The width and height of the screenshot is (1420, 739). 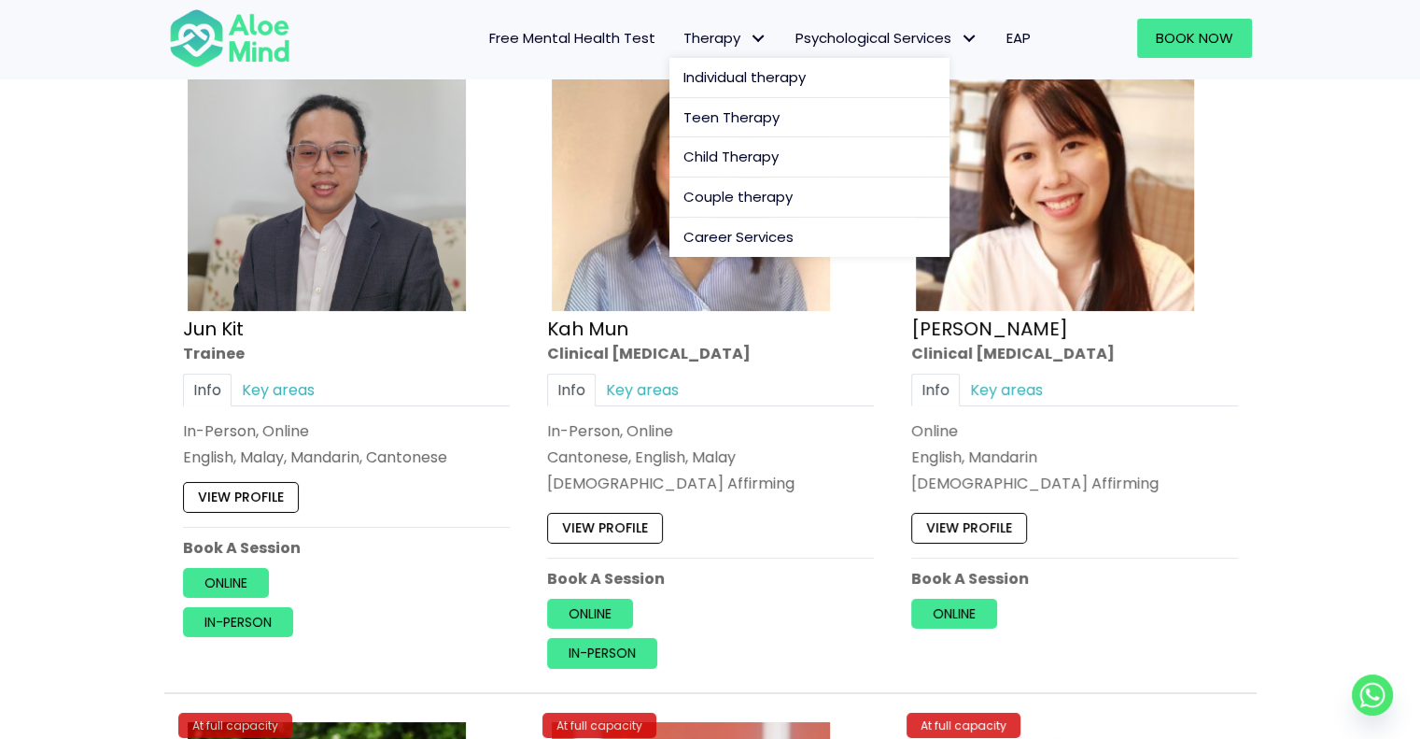 What do you see at coordinates (744, 77) in the screenshot?
I see `span: Individual therapy` at bounding box center [744, 77].